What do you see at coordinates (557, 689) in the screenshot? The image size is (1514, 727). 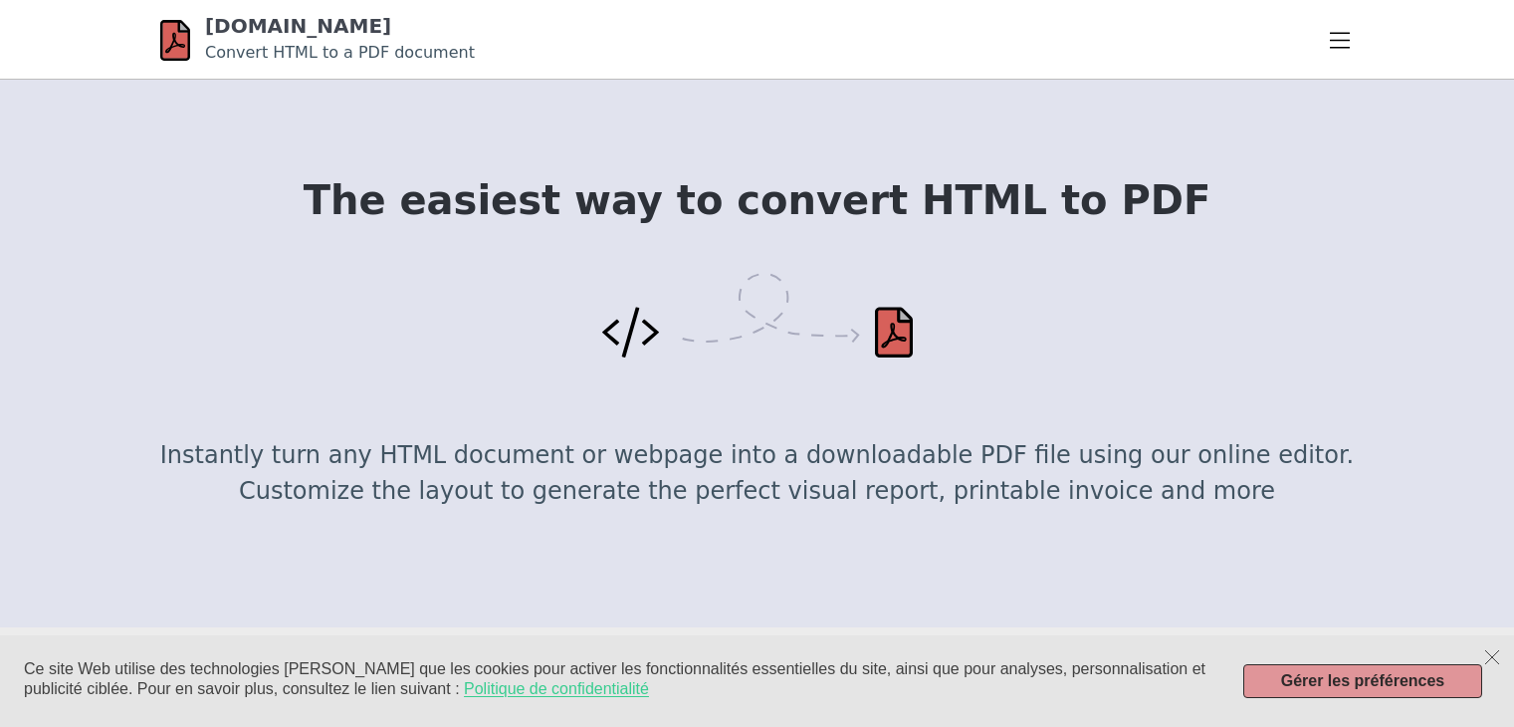 I see `a: Politique de confidentialité` at bounding box center [557, 689].